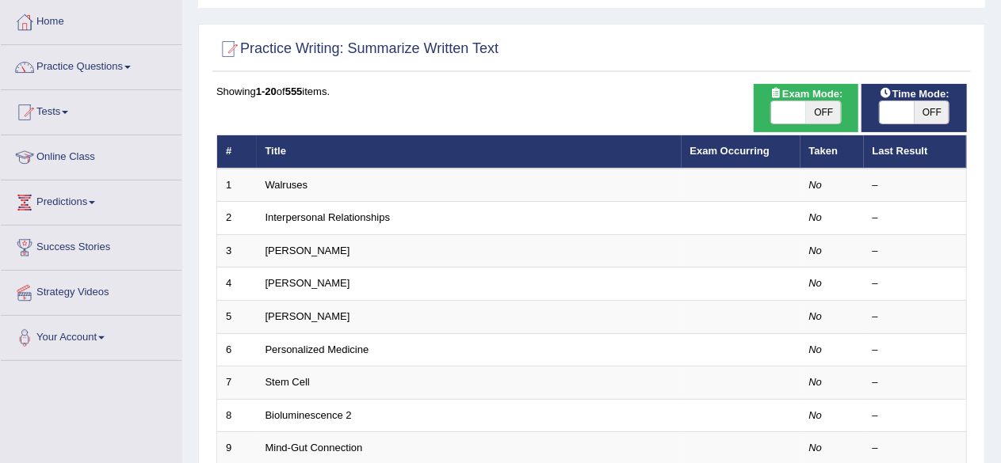  What do you see at coordinates (237, 383) in the screenshot?
I see `td: 7` at bounding box center [237, 383].